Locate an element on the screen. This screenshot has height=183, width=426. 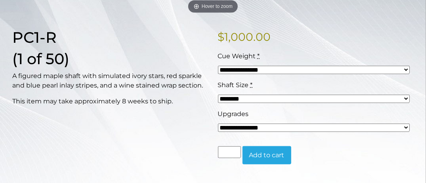
button: Add to cart is located at coordinates (266, 155).